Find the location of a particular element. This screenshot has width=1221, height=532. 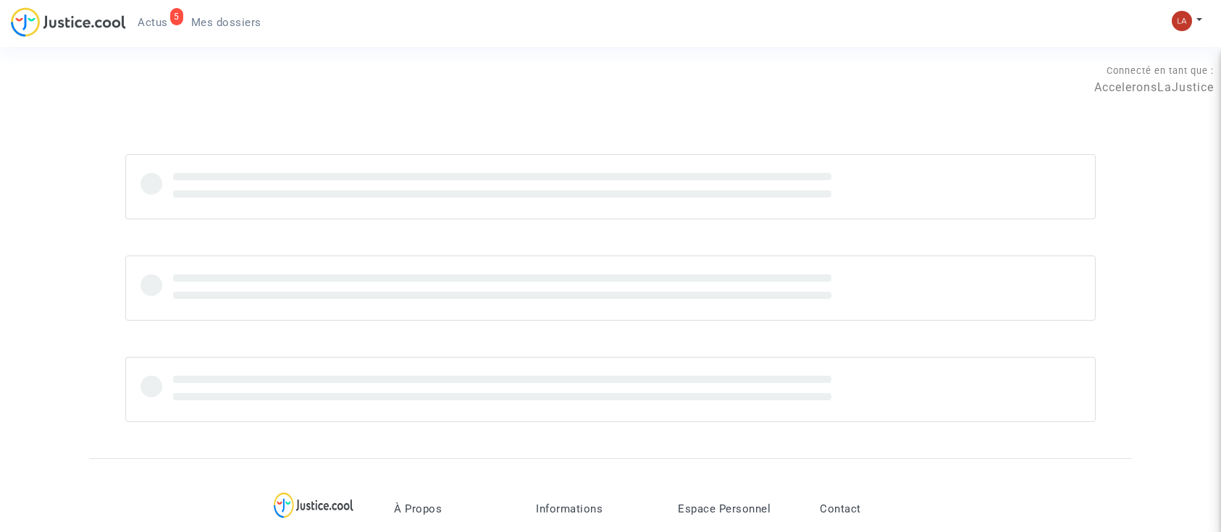

img: logo-lg.svg is located at coordinates (314, 505).